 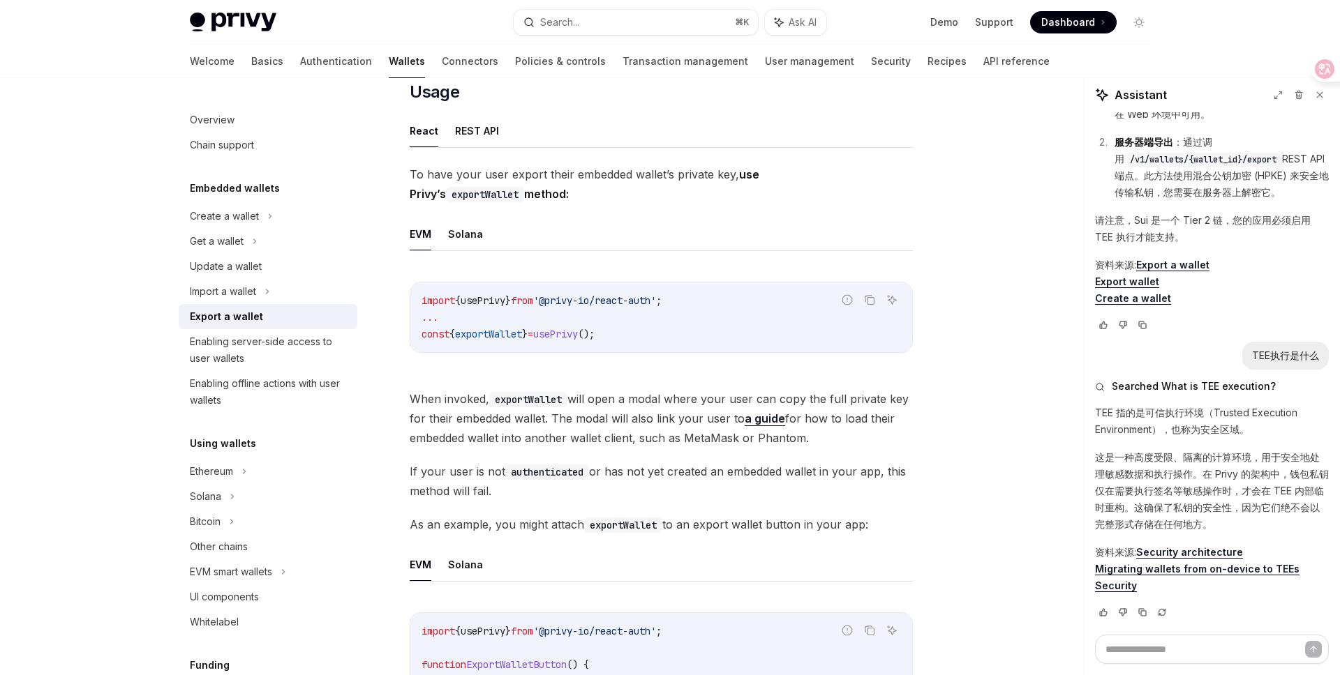 What do you see at coordinates (994, 22) in the screenshot?
I see `a: Support` at bounding box center [994, 22].